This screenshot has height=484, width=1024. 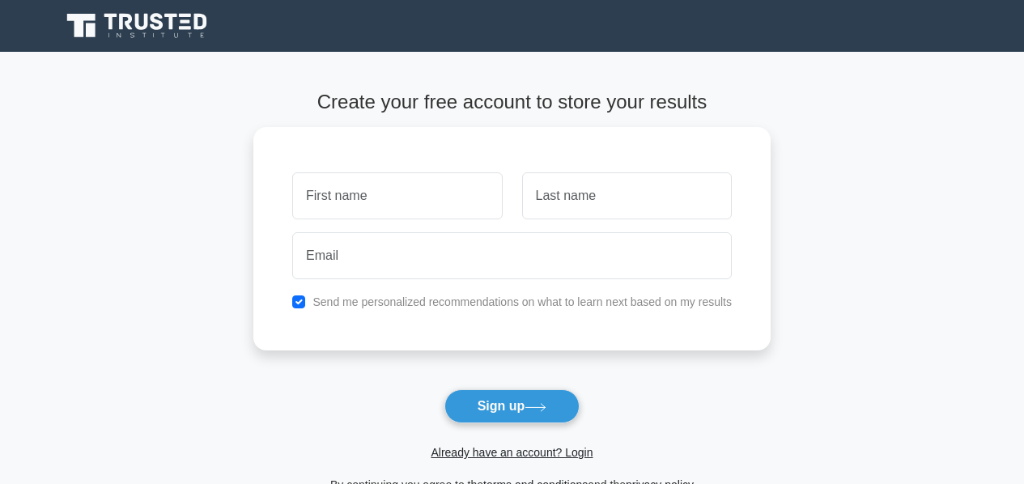 What do you see at coordinates (512, 406) in the screenshot?
I see `button: Sign up` at bounding box center [512, 406].